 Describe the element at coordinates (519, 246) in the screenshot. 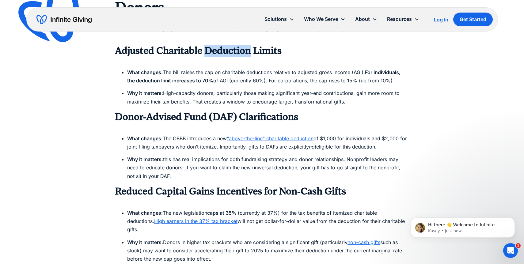

I see `span: 1` at that location.